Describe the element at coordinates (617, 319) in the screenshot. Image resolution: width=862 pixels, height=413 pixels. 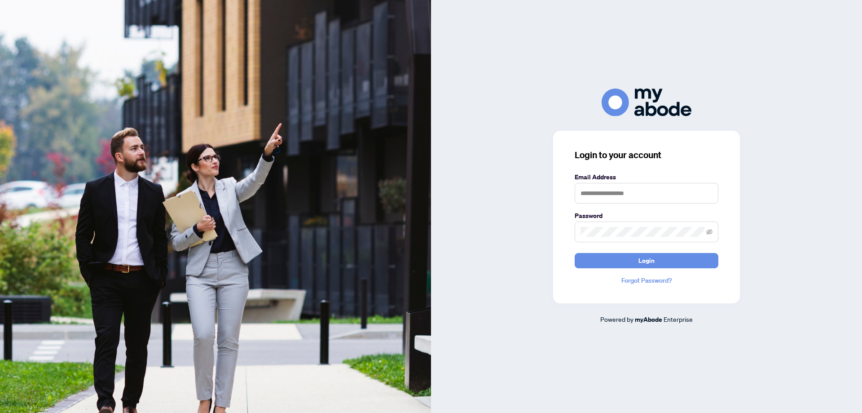
I see `span: Powered by` at that location.